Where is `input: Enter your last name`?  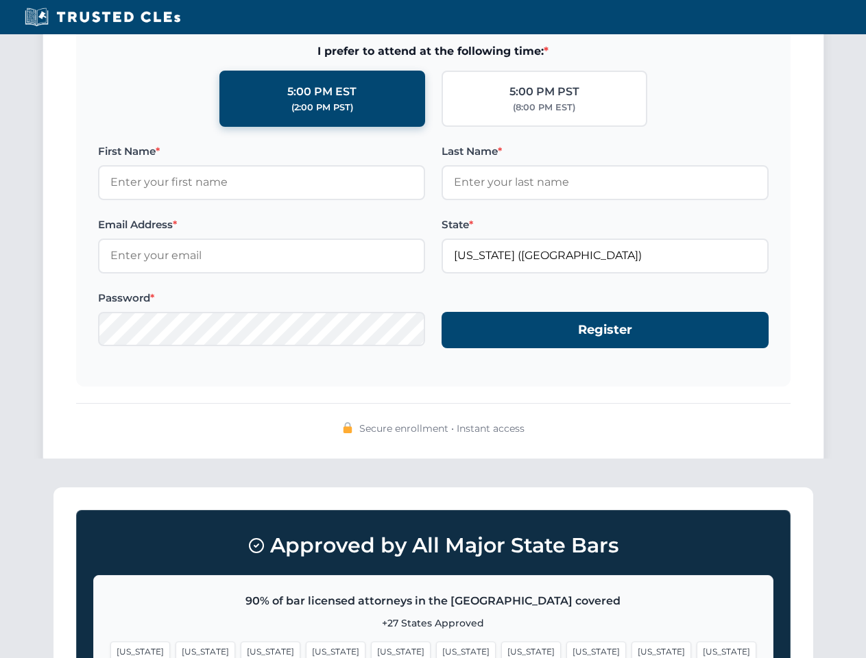 input: Enter your last name is located at coordinates (605, 182).